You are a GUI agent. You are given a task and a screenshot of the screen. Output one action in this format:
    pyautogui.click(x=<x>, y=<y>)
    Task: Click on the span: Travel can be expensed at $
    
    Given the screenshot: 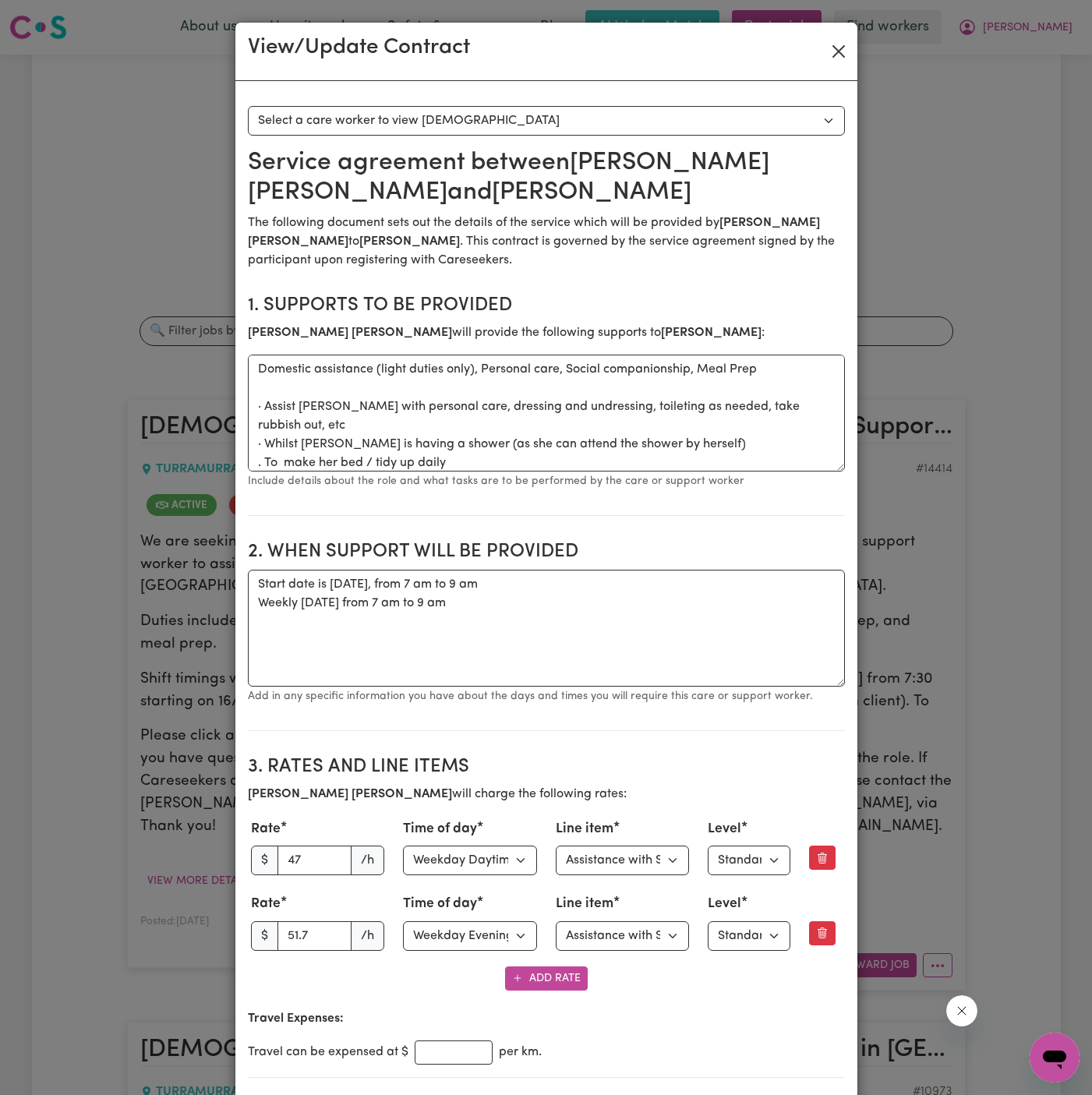 What is the action you would take?
    pyautogui.click(x=328, y=1053)
    